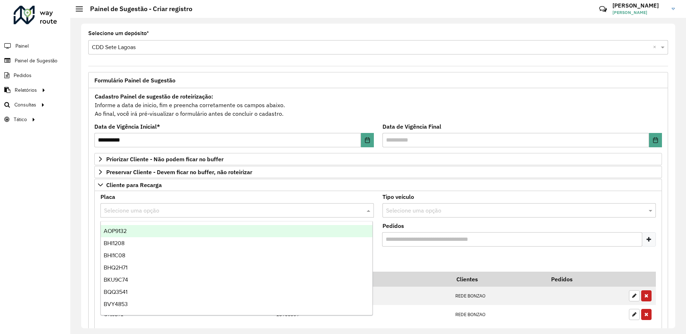  What do you see at coordinates (412, 127) in the screenshot?
I see `label: Data de Vigência Final` at bounding box center [412, 127].